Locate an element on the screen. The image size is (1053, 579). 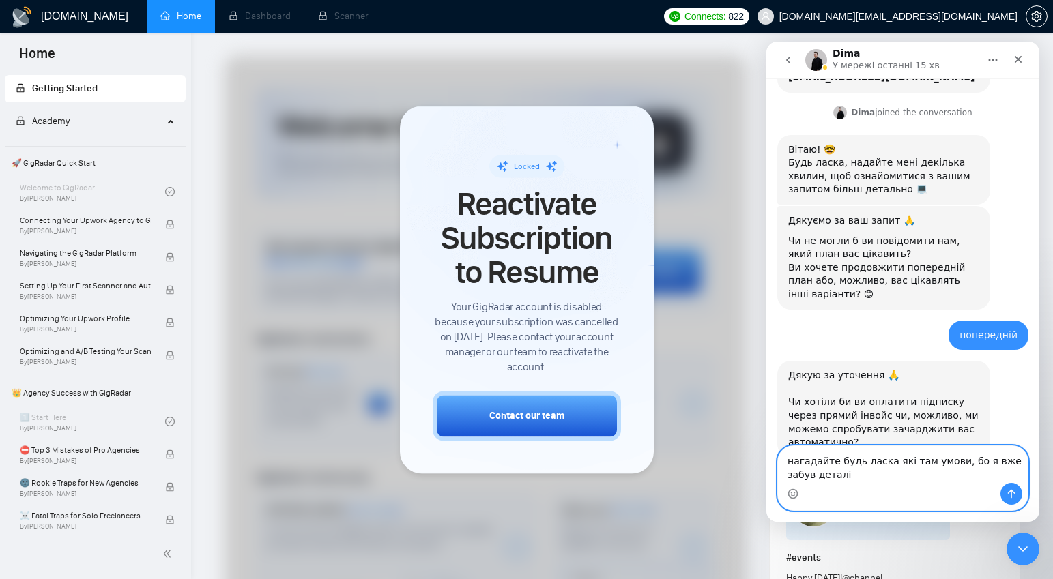
a: setting is located at coordinates (1036, 16).